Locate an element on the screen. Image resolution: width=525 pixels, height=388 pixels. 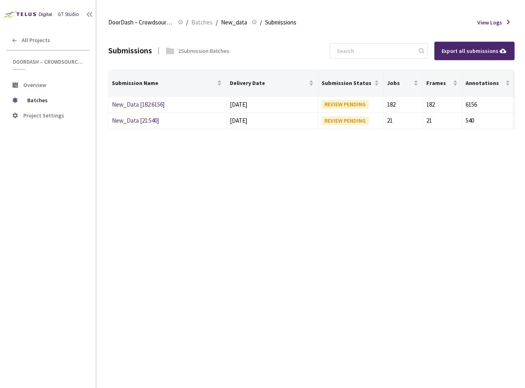
span: Jobs is located at coordinates (399, 83).